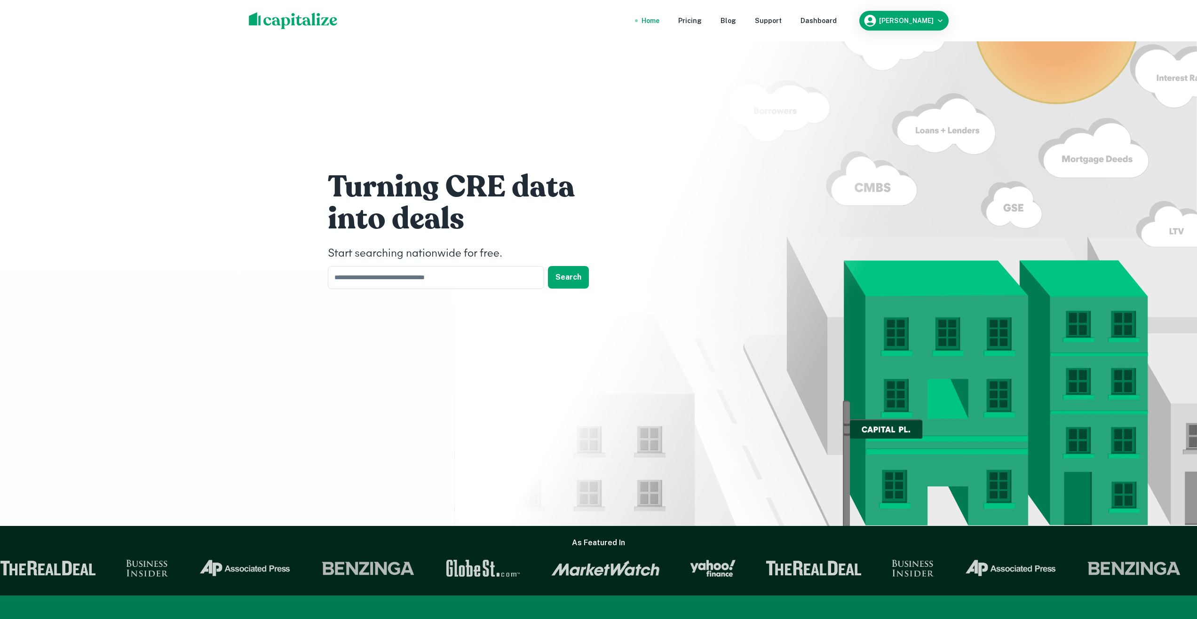 This screenshot has height=619, width=1197. Describe the element at coordinates (768, 21) in the screenshot. I see `div: Support` at that location.